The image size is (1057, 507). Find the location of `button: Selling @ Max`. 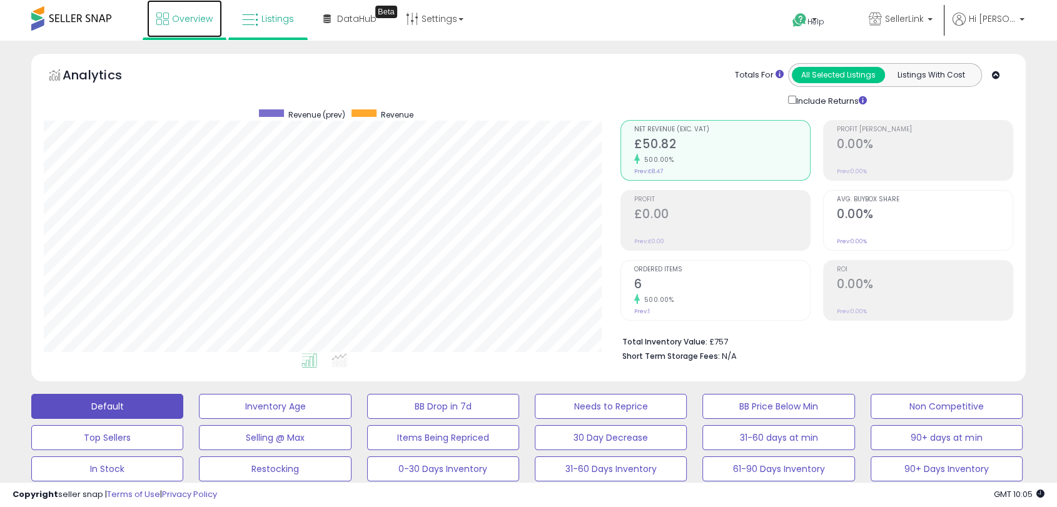

button: Selling @ Max is located at coordinates (274, 438).